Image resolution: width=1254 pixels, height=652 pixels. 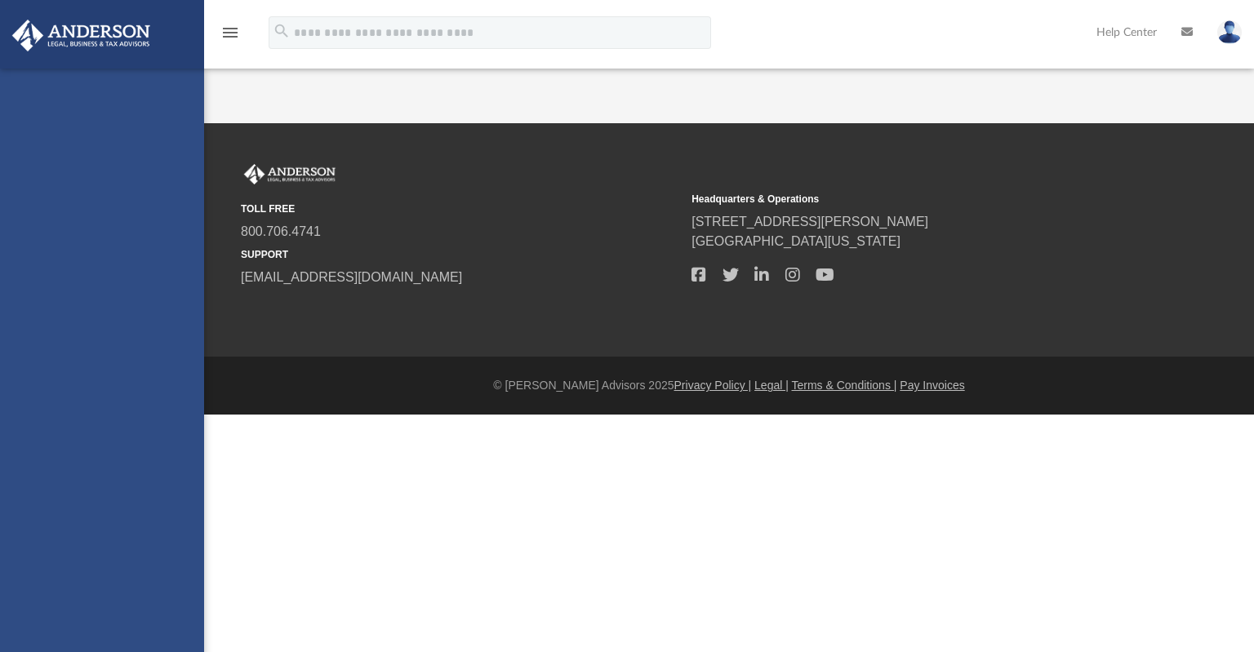 What do you see at coordinates (1230, 32) in the screenshot?
I see `img: User Pic` at bounding box center [1230, 32].